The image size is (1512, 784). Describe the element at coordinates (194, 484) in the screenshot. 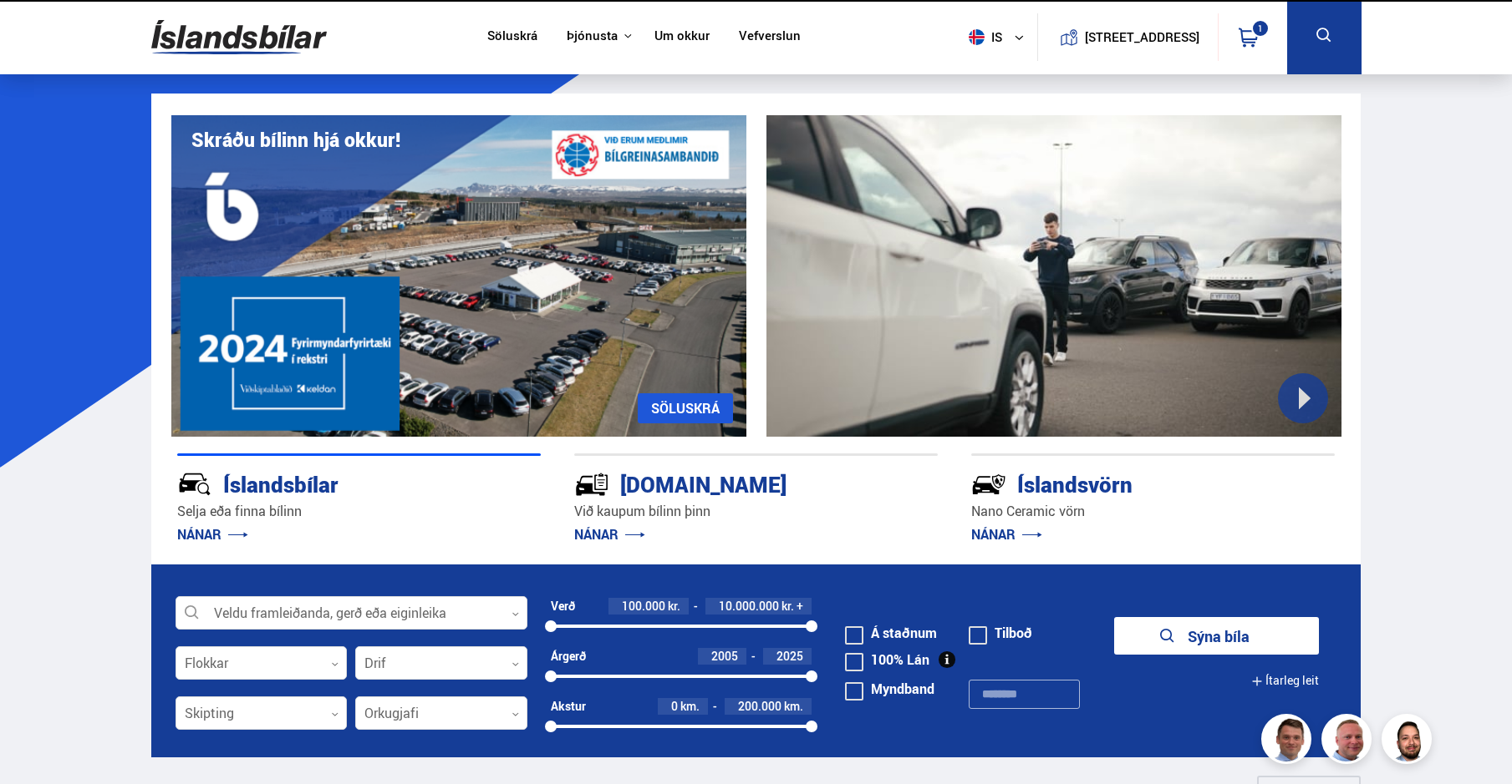

I see `img: JRvxyua_JYH6wB4c.svg` at that location.